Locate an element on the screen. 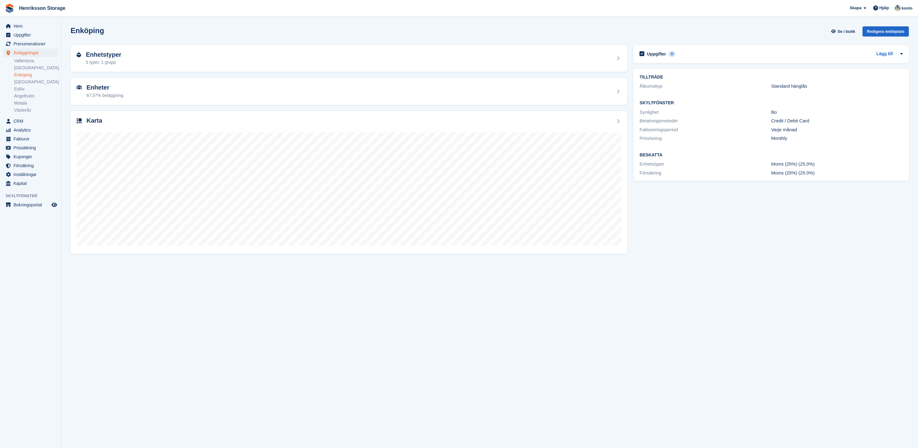  a: Se i butik is located at coordinates (844, 31).